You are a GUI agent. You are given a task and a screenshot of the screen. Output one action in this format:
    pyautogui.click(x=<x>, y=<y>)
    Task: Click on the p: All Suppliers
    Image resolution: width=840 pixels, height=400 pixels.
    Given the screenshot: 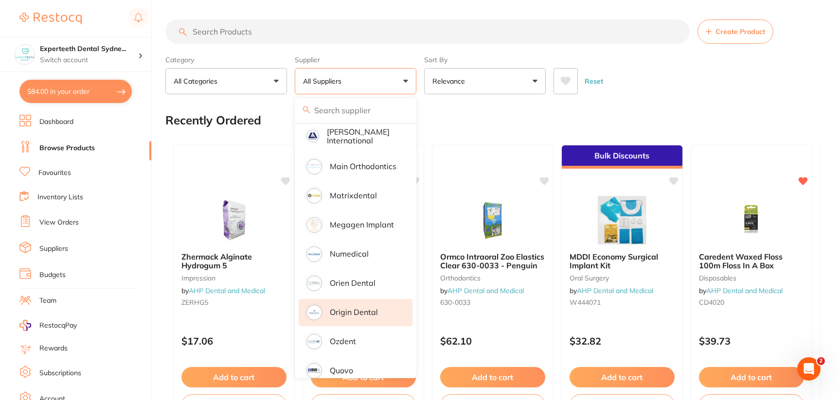 What is the action you would take?
    pyautogui.click(x=324, y=81)
    